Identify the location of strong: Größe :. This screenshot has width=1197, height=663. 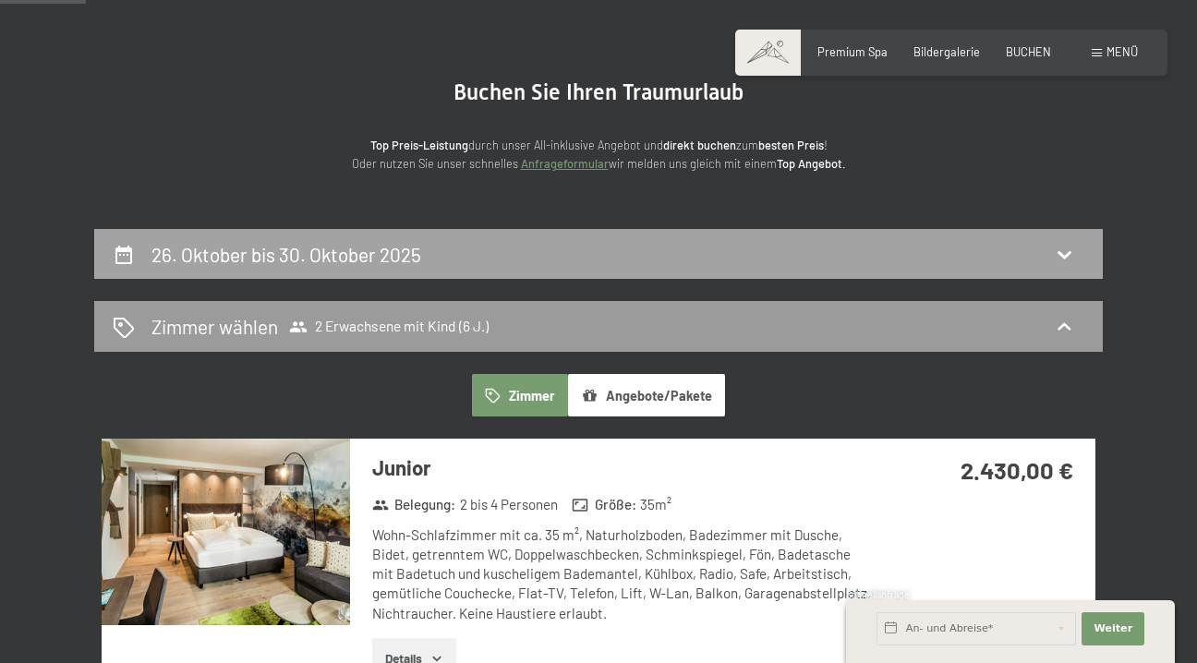
(604, 504).